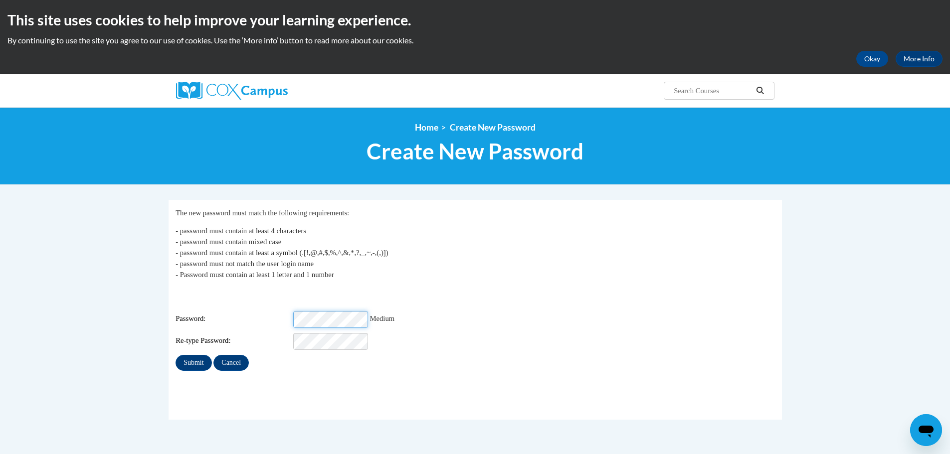 This screenshot has width=950, height=454. I want to click on button: Search, so click(760, 91).